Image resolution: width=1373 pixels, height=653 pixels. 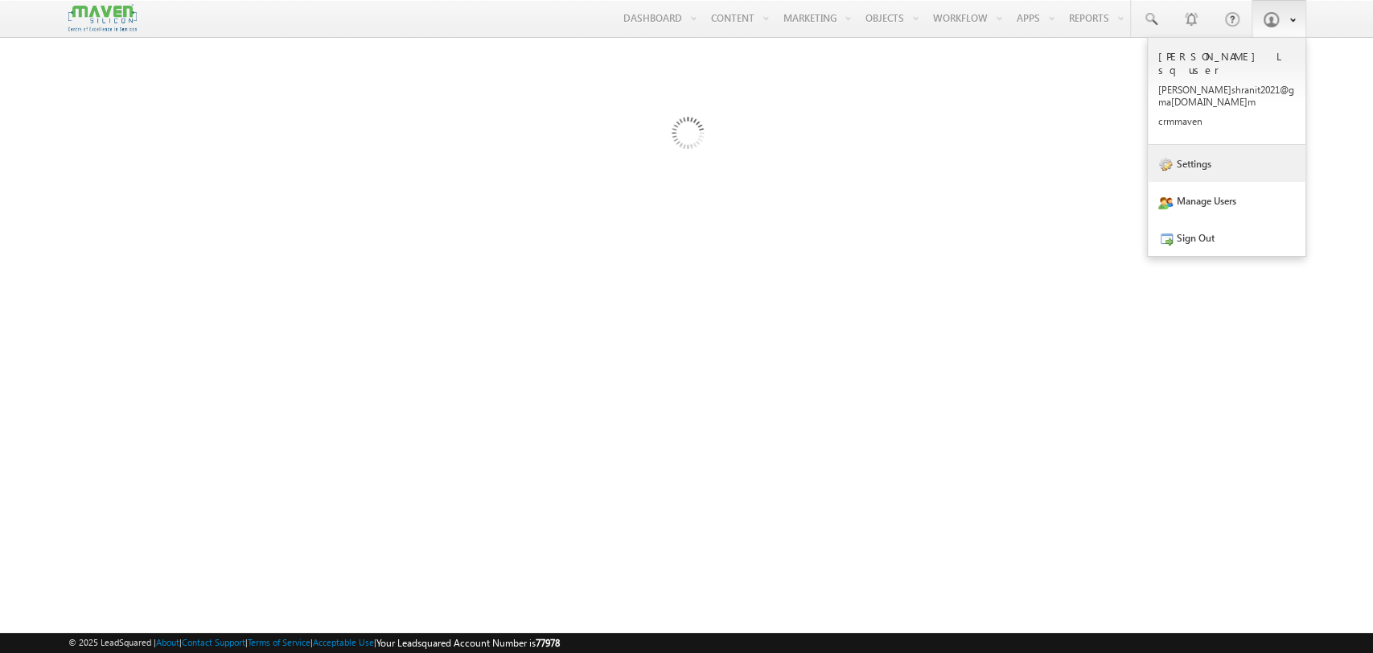 What do you see at coordinates (314, 642) in the screenshot?
I see `span: © 2025 LeadSquared | | | | |` at bounding box center [314, 642].